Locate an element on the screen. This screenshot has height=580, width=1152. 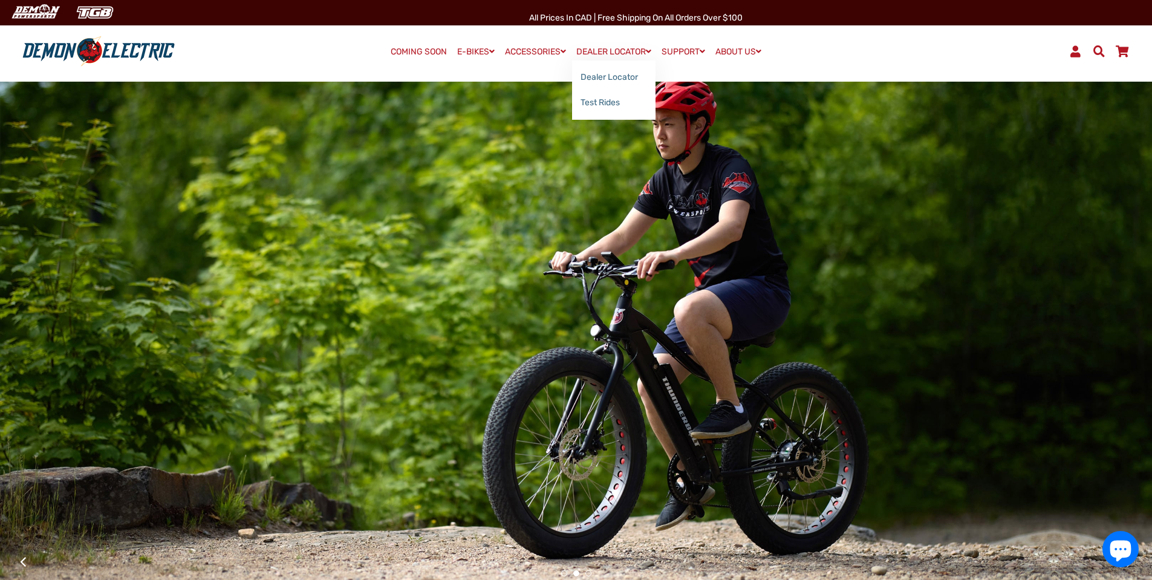
a: DEALER LOCATOR is located at coordinates (614, 51).